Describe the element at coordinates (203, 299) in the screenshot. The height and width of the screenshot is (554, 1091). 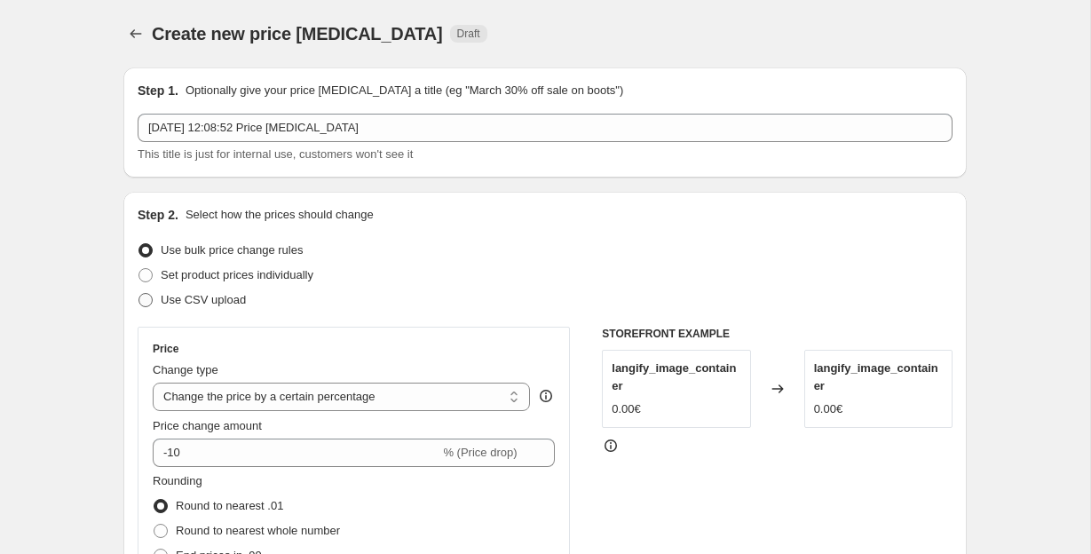
I see `span: Use CSV upload` at that location.